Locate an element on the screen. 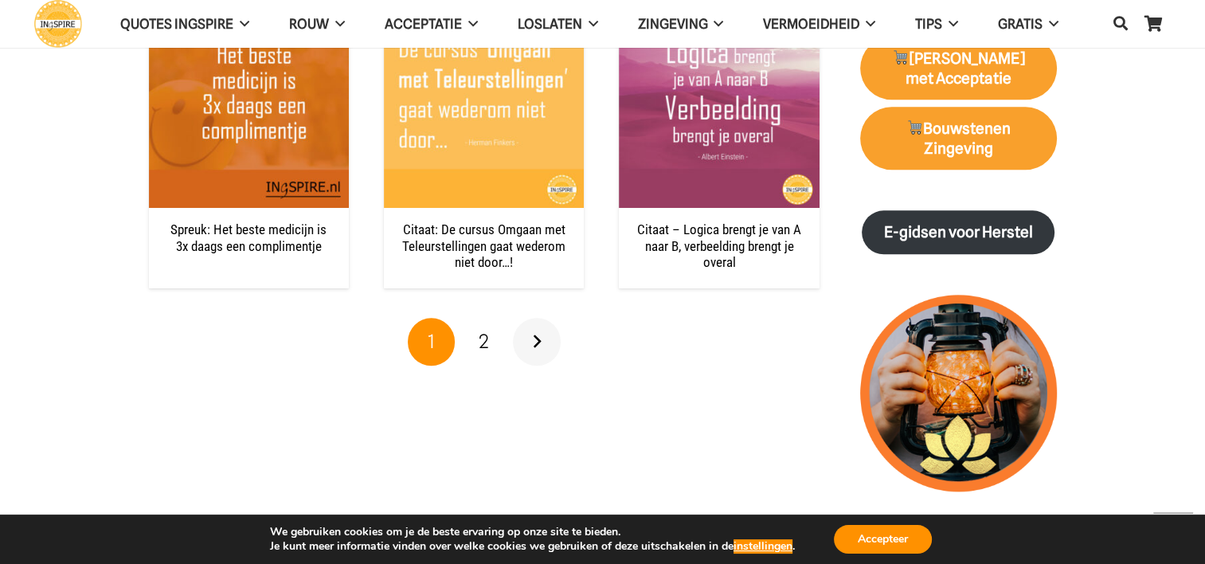 The image size is (1205, 564). a: Citaat: De cursus Omgaan met Teleurstellingen gaat wederom niet door…! is located at coordinates (483, 245).